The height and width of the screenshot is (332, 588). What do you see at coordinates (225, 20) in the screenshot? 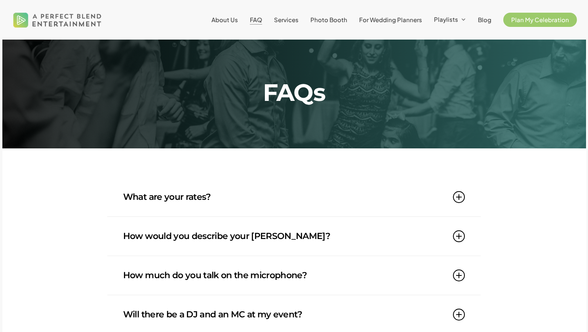
I see `a: About Us` at bounding box center [225, 20].